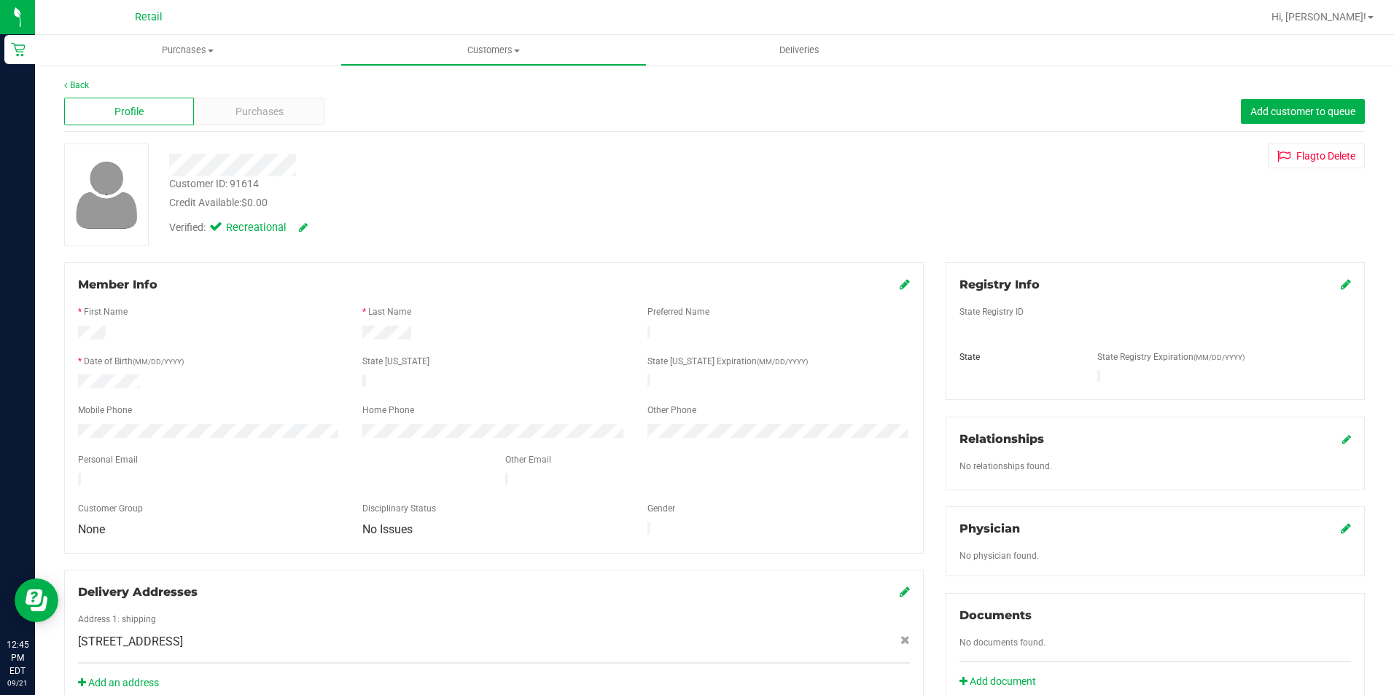 The height and width of the screenshot is (695, 1394). I want to click on span: Member Info, so click(117, 284).